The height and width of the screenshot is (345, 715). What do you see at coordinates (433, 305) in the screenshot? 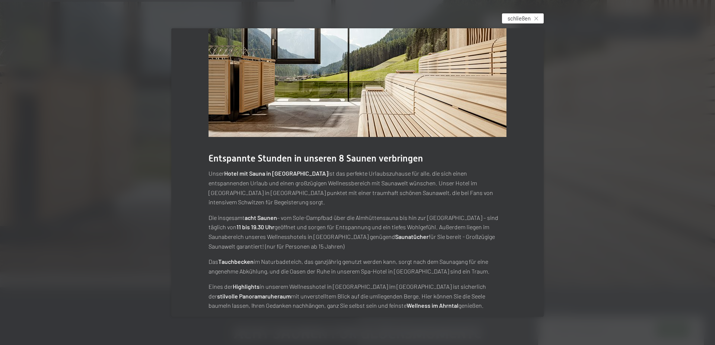
I see `strong: Wellness im Ahrntal` at bounding box center [433, 305].